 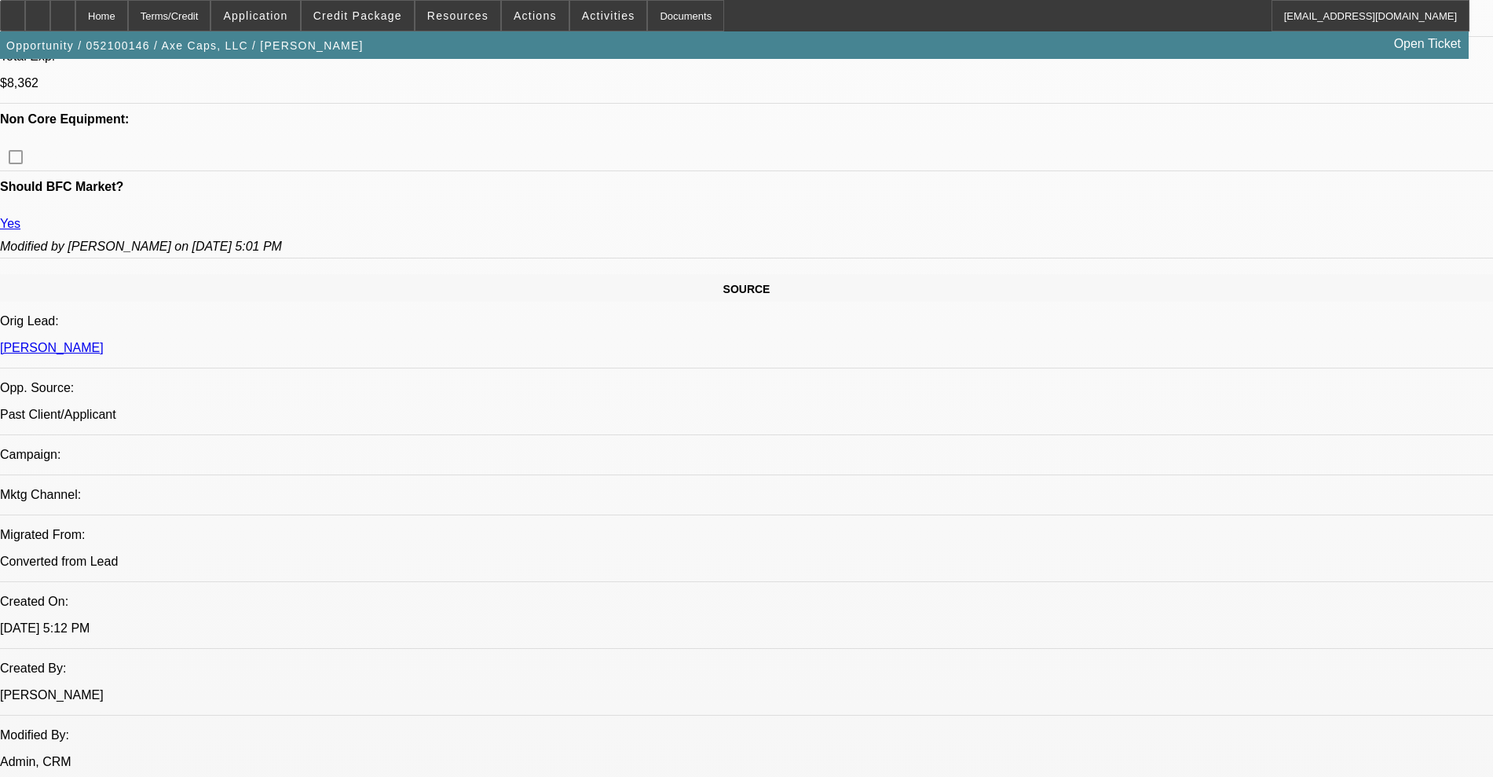 I want to click on button: Activities, so click(x=609, y=16).